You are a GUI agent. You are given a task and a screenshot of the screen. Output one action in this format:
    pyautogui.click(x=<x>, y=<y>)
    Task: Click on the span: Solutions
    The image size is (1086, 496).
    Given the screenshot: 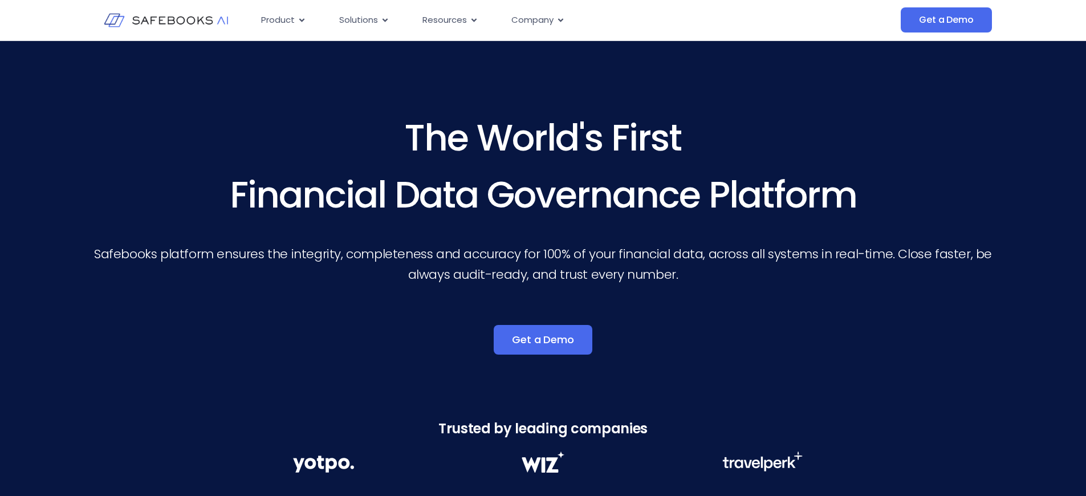 What is the action you would take?
    pyautogui.click(x=359, y=20)
    